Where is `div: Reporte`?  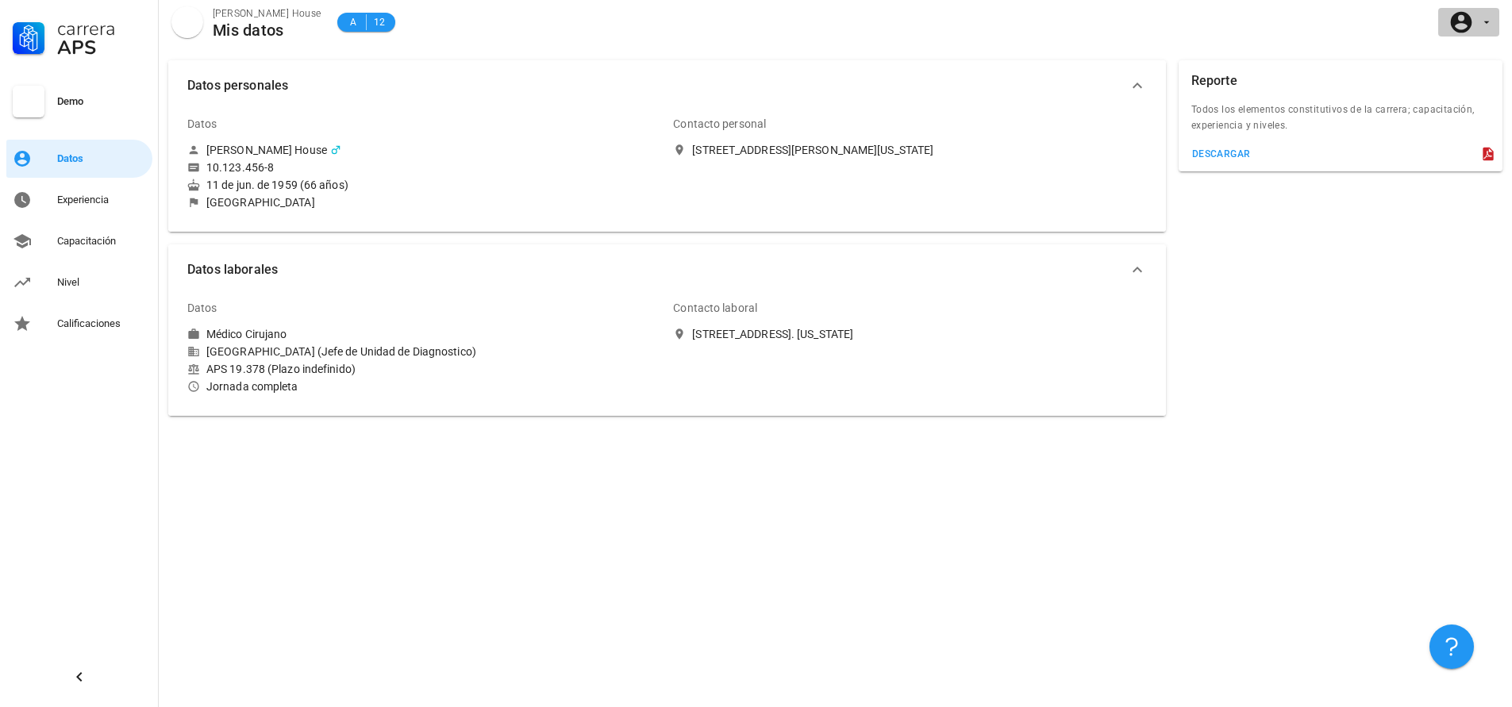
div: Reporte is located at coordinates (1214, 81).